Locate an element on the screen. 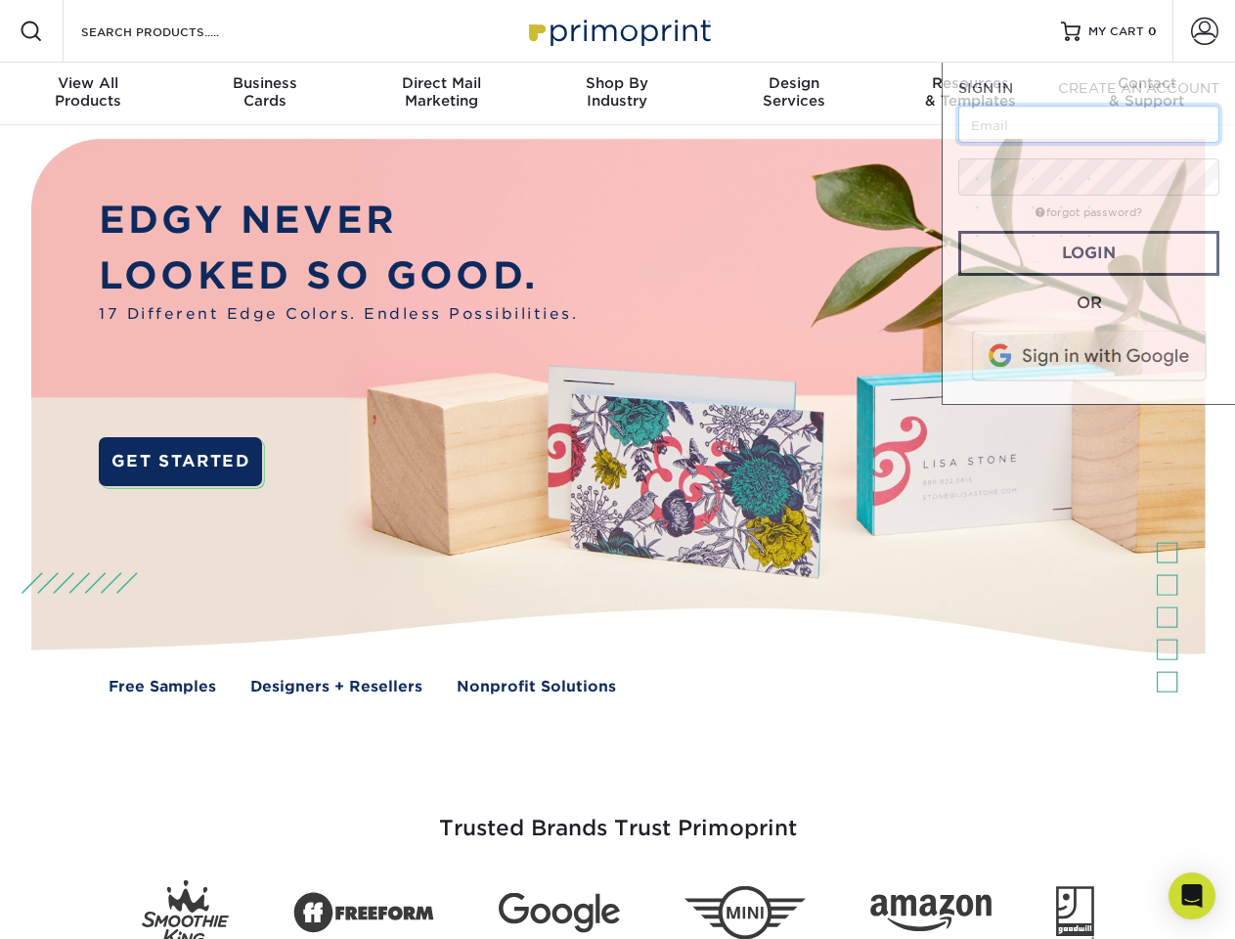 The image size is (1235, 939). a: Direct MailMarketing is located at coordinates (441, 94).